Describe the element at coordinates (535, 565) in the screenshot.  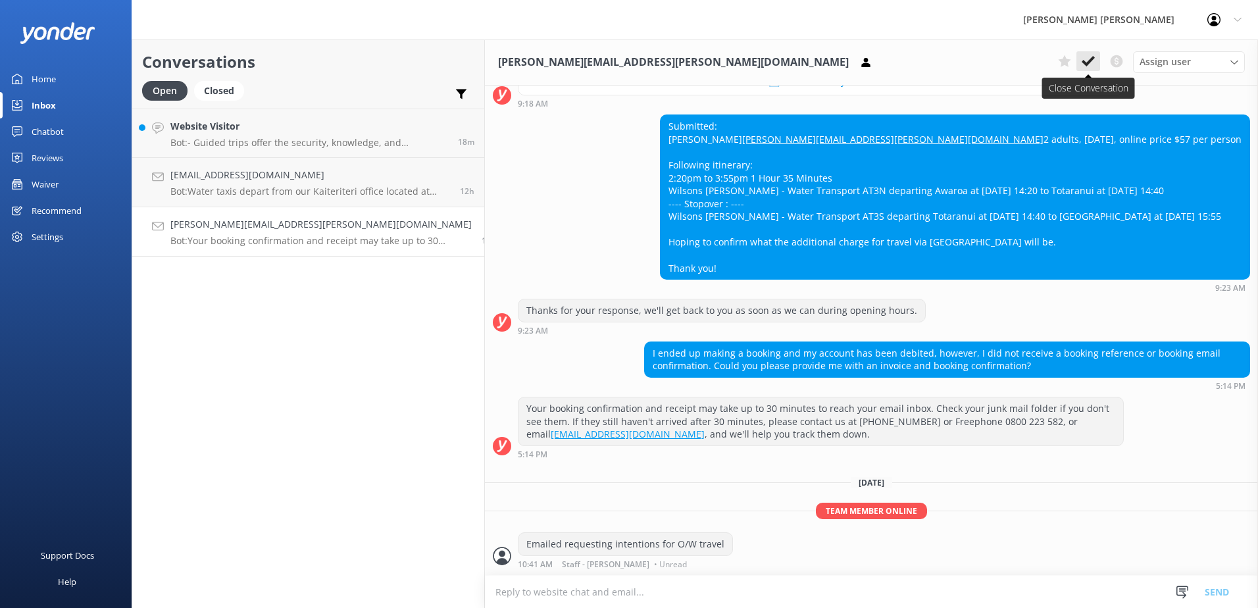
I see `strong: 10:41 AM` at that location.